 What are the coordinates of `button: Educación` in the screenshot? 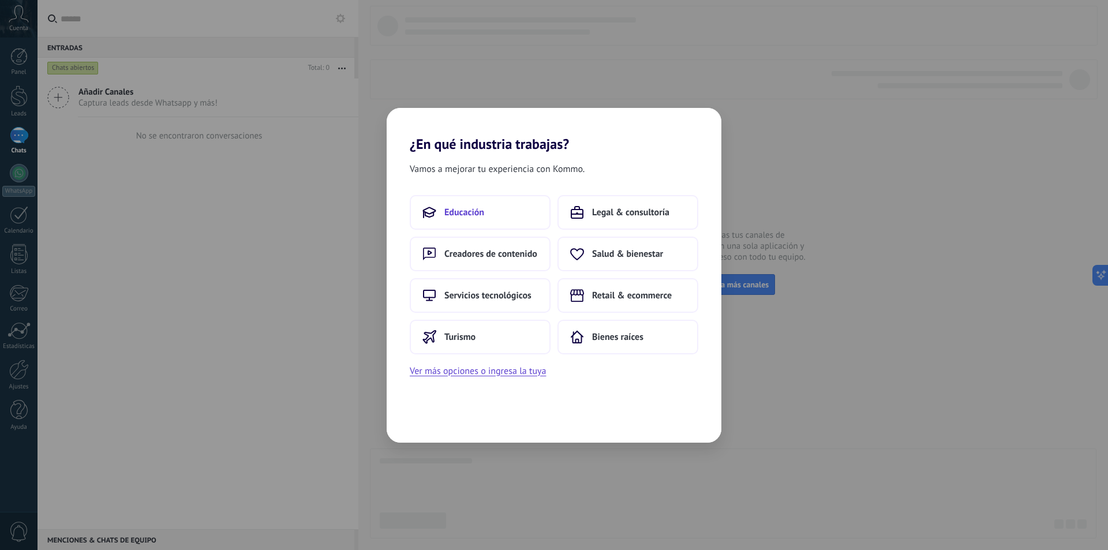 It's located at (480, 212).